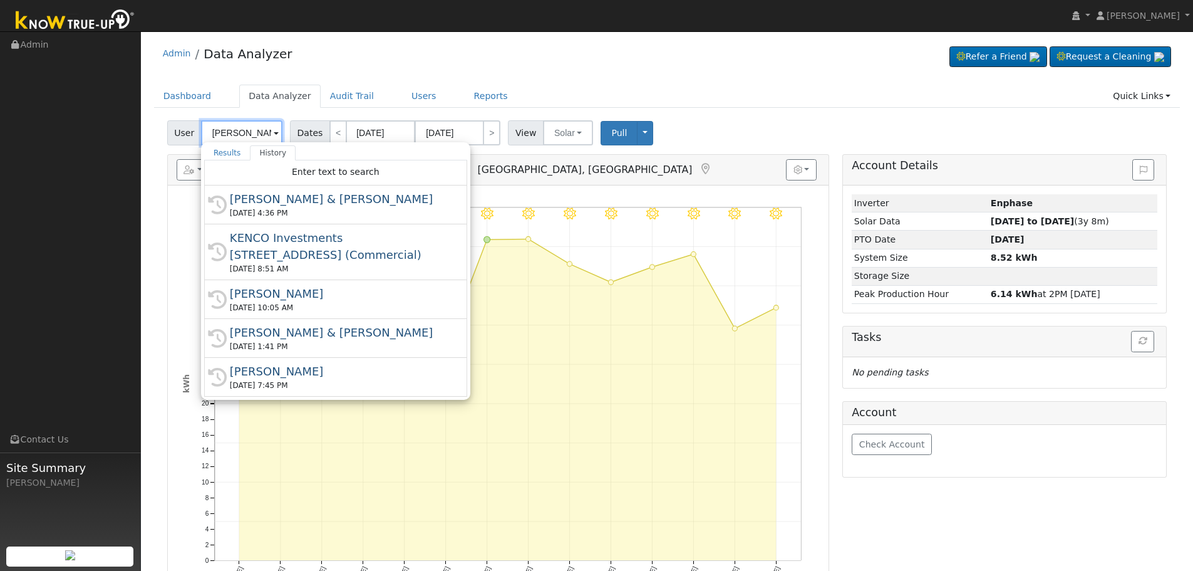  I want to click on button: Refresh, so click(1143, 341).